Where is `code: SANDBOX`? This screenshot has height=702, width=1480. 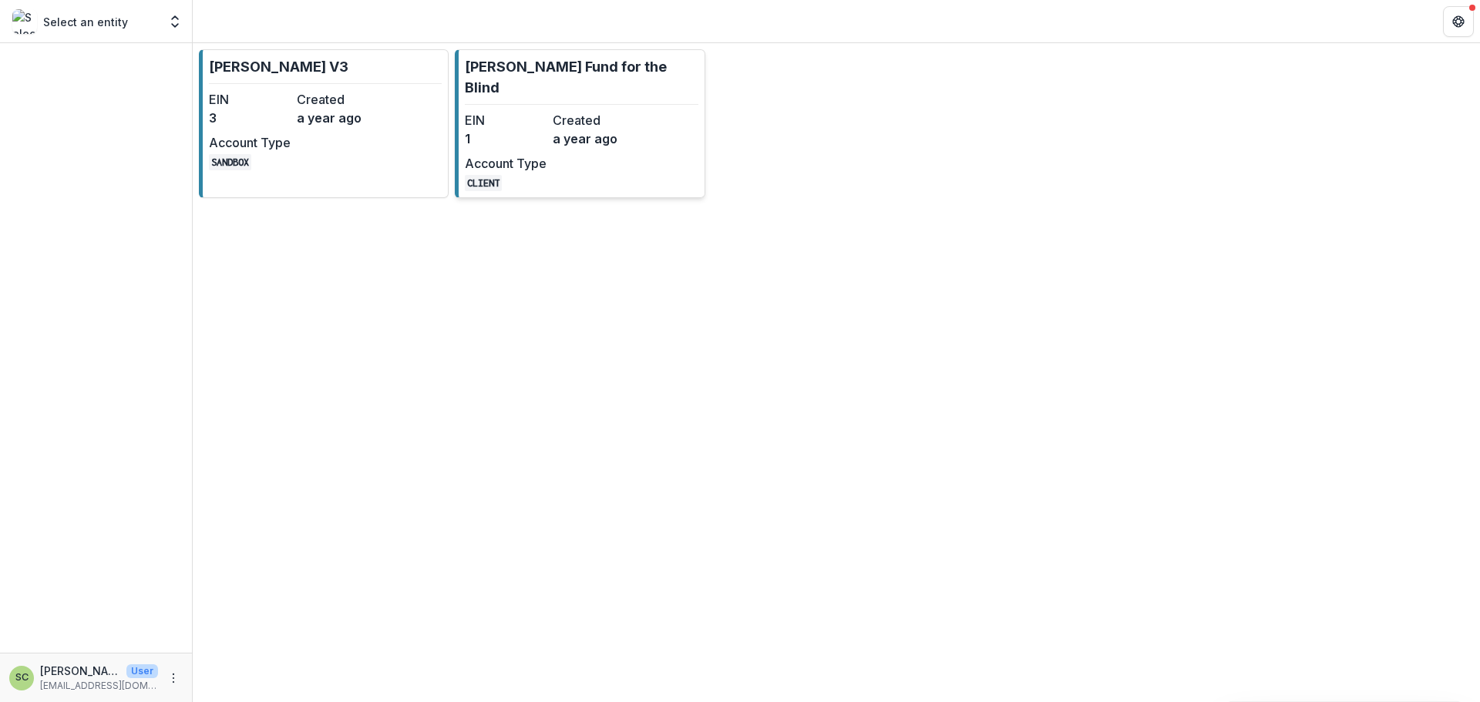
code: SANDBOX is located at coordinates (230, 162).